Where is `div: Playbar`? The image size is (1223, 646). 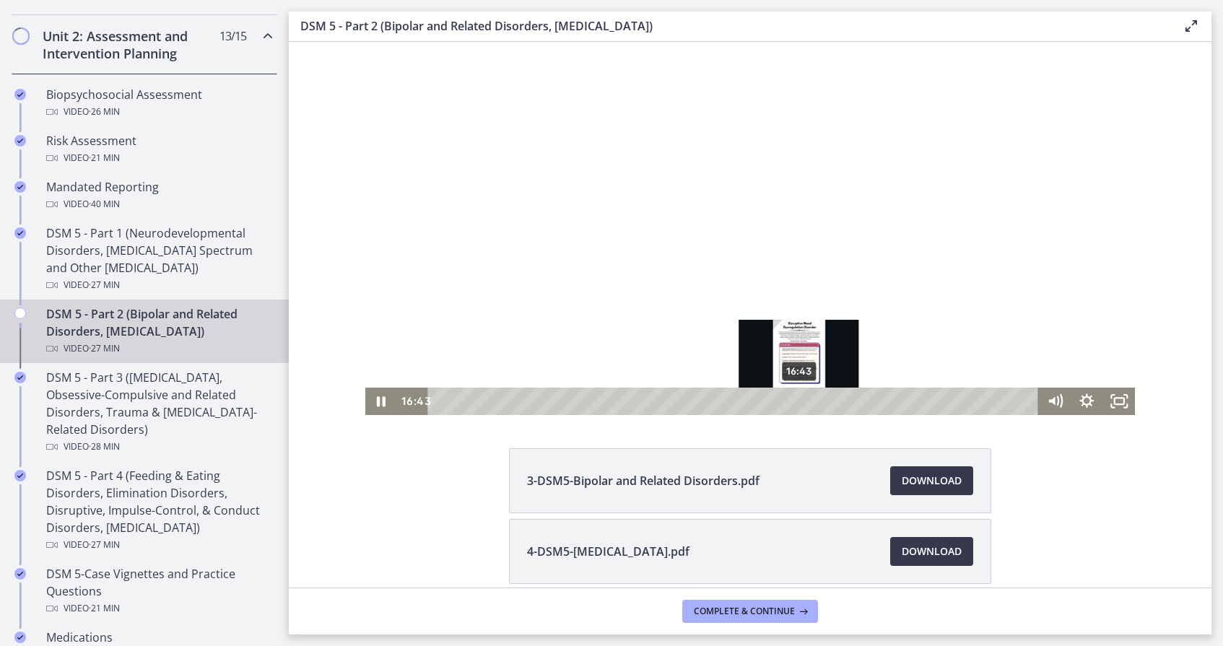
div: Playbar is located at coordinates (446, 419).